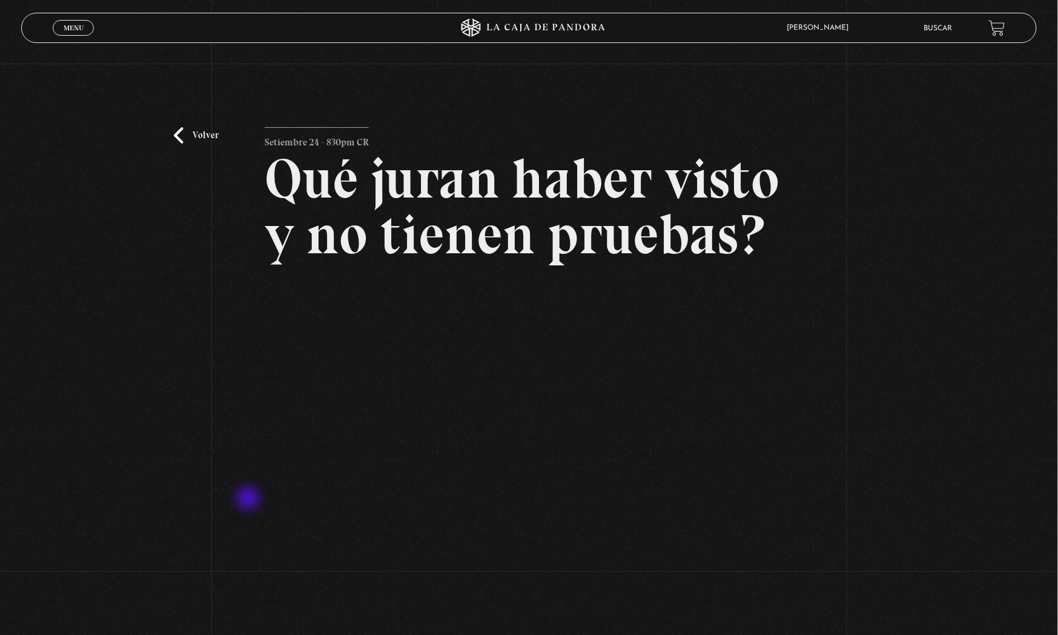  Describe the element at coordinates (529, 207) in the screenshot. I see `h2: Qué juran haber visto y no tienen pruebas?` at that location.